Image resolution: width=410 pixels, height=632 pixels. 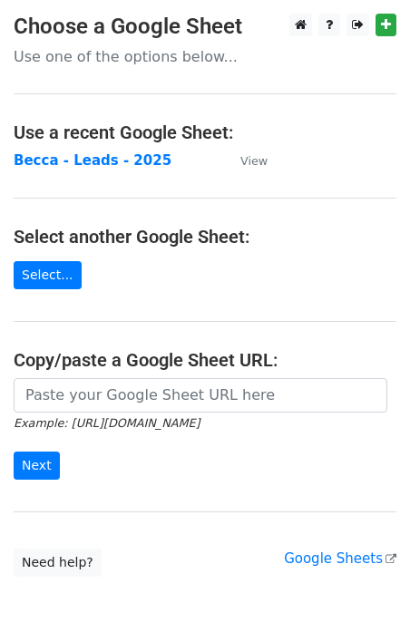 What do you see at coordinates (36, 465) in the screenshot?
I see `input: Next` at bounding box center [36, 465].